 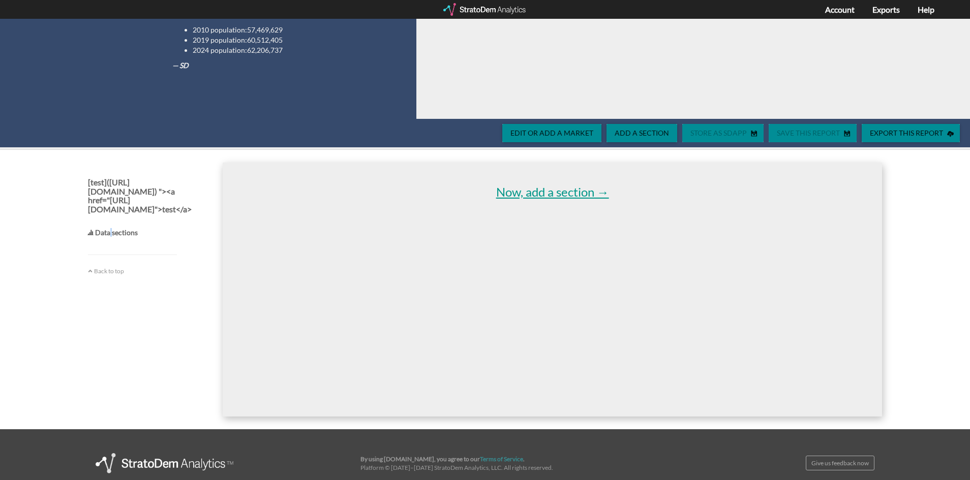 I want to click on a: Terms of Service, so click(x=501, y=459).